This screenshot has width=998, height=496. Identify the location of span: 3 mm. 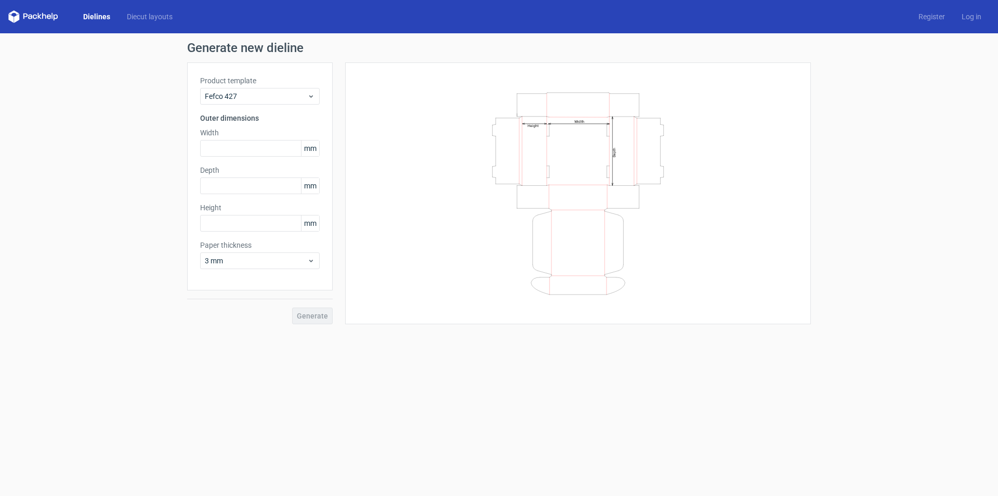
(256, 261).